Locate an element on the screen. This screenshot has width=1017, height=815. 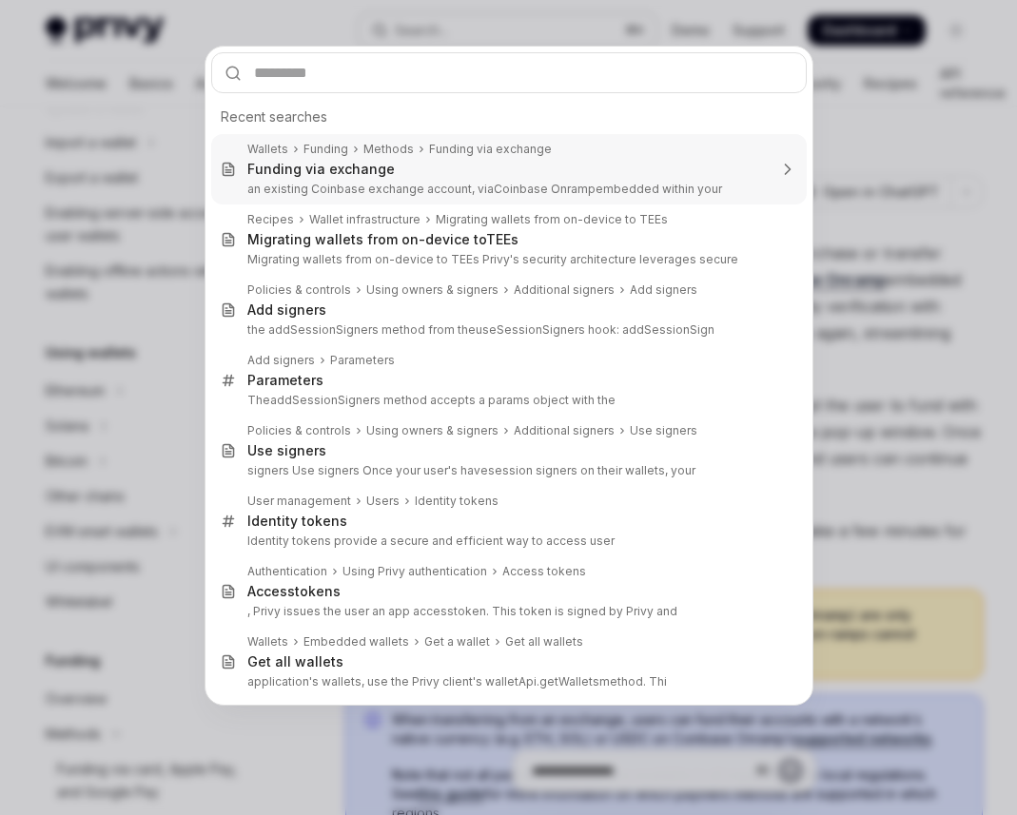
div: Access s is located at coordinates (294, 592).